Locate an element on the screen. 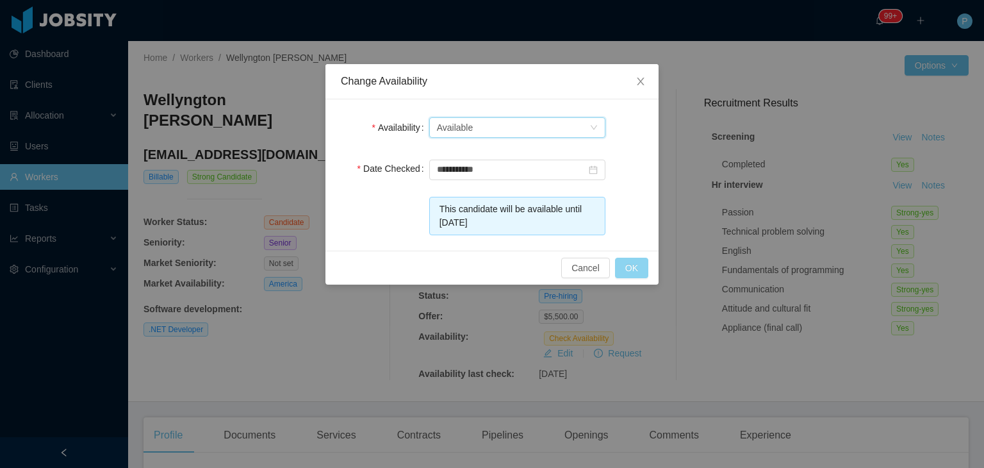 The height and width of the screenshot is (468, 984). button: Cancel is located at coordinates (585, 268).